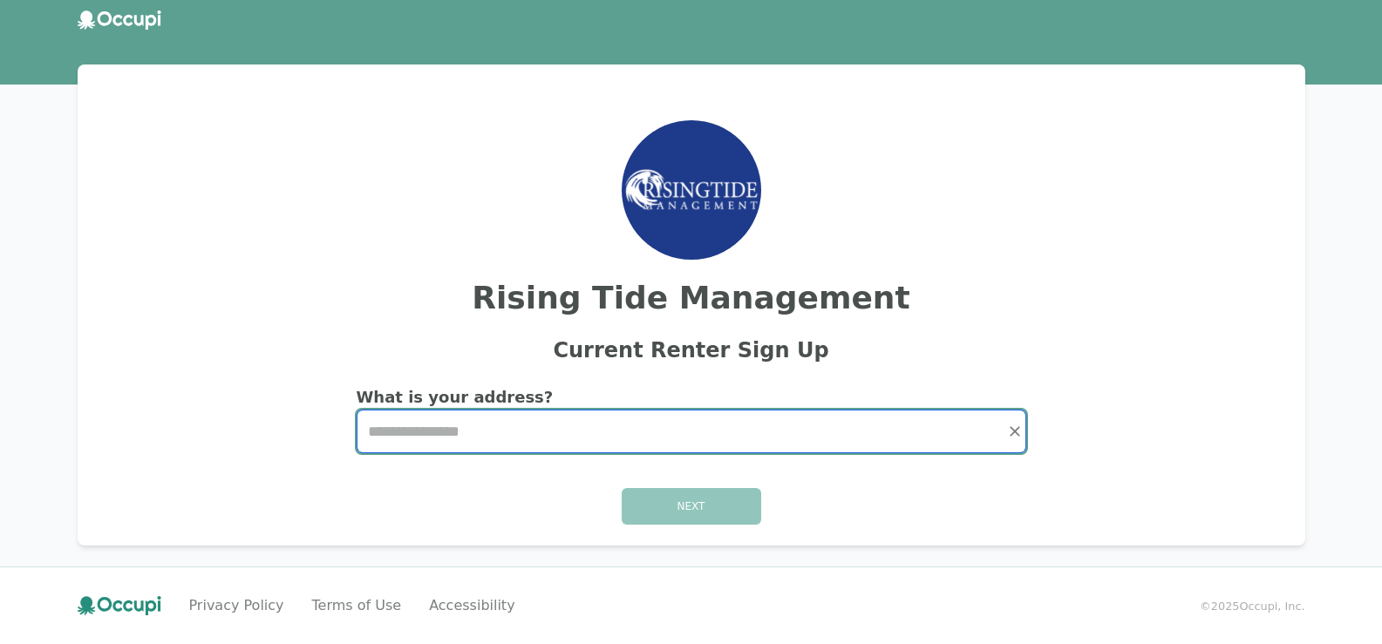  Describe the element at coordinates (691, 431) in the screenshot. I see `input: Start typing...` at that location.